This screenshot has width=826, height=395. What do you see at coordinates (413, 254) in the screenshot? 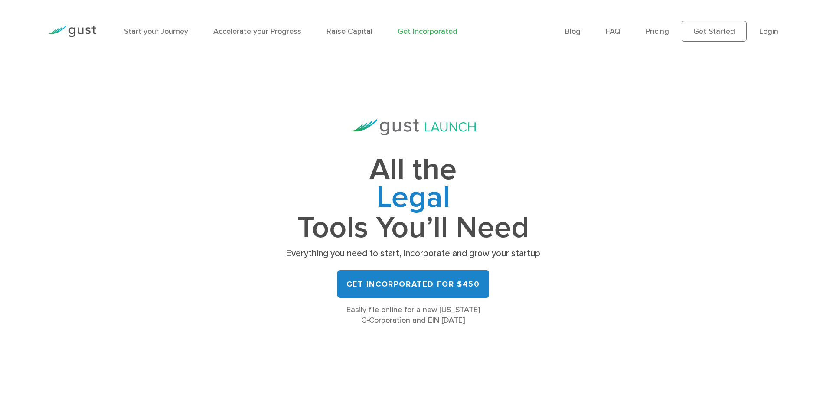
I see `p: Everything you need to start, incorporate and grow your startup` at bounding box center [413, 254].